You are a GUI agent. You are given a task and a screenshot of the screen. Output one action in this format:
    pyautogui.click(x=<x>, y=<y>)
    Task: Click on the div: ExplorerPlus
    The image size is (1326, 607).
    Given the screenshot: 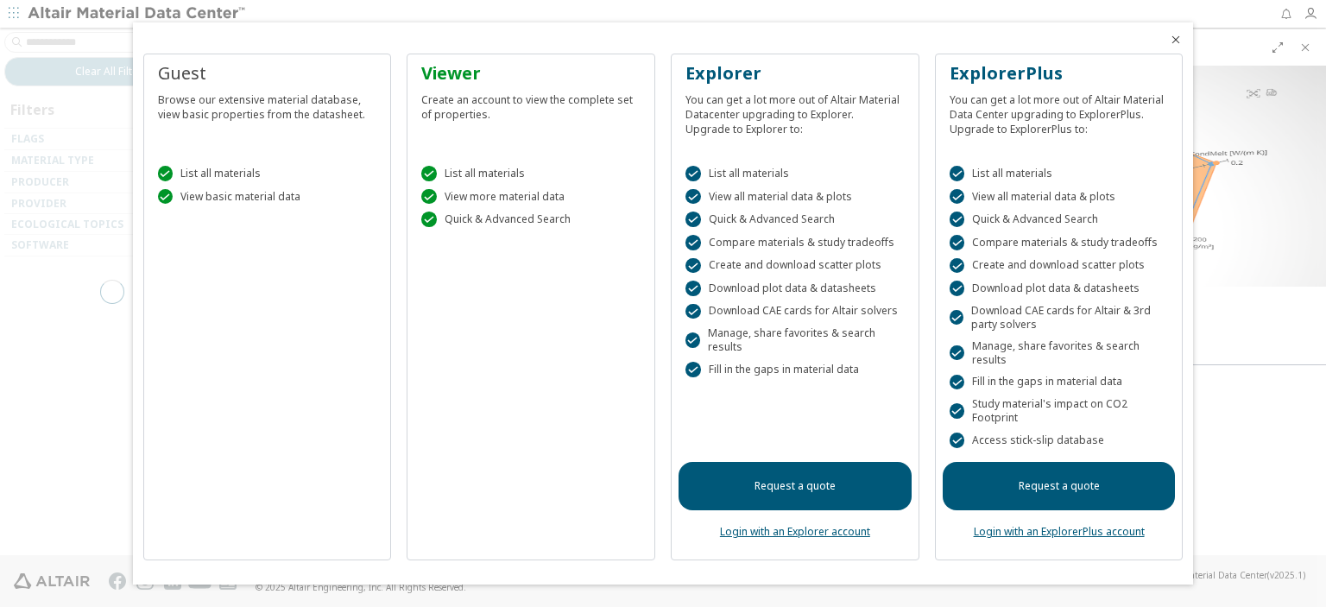 What is the action you would take?
    pyautogui.click(x=1059, y=73)
    